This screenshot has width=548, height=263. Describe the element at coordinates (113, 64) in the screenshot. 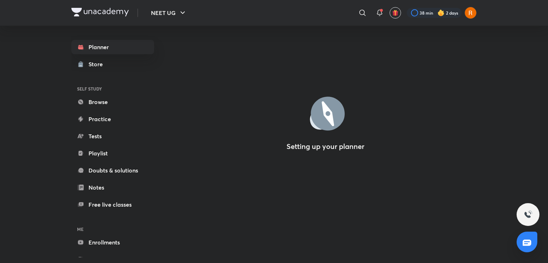

I see `a: Store` at that location.